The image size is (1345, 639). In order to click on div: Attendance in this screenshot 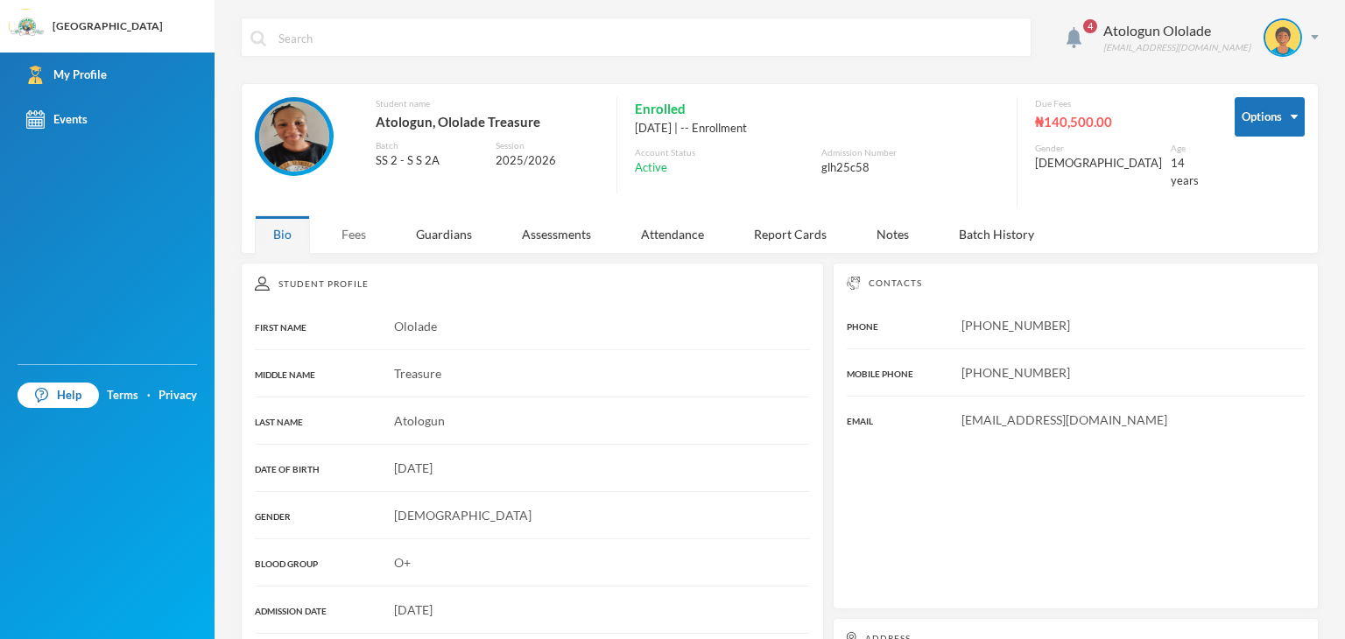, I will do `click(673, 234)`.